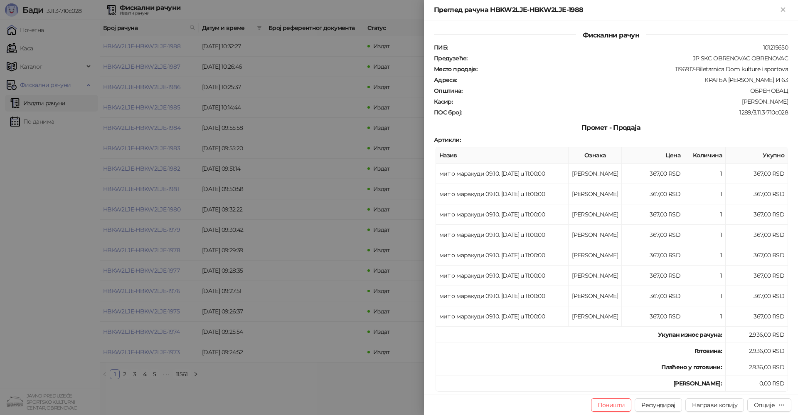 Image resolution: width=798 pixels, height=415 pixels. I want to click on div: JP SKC OBRENOVAC OBRENOVAC, so click(629, 58).